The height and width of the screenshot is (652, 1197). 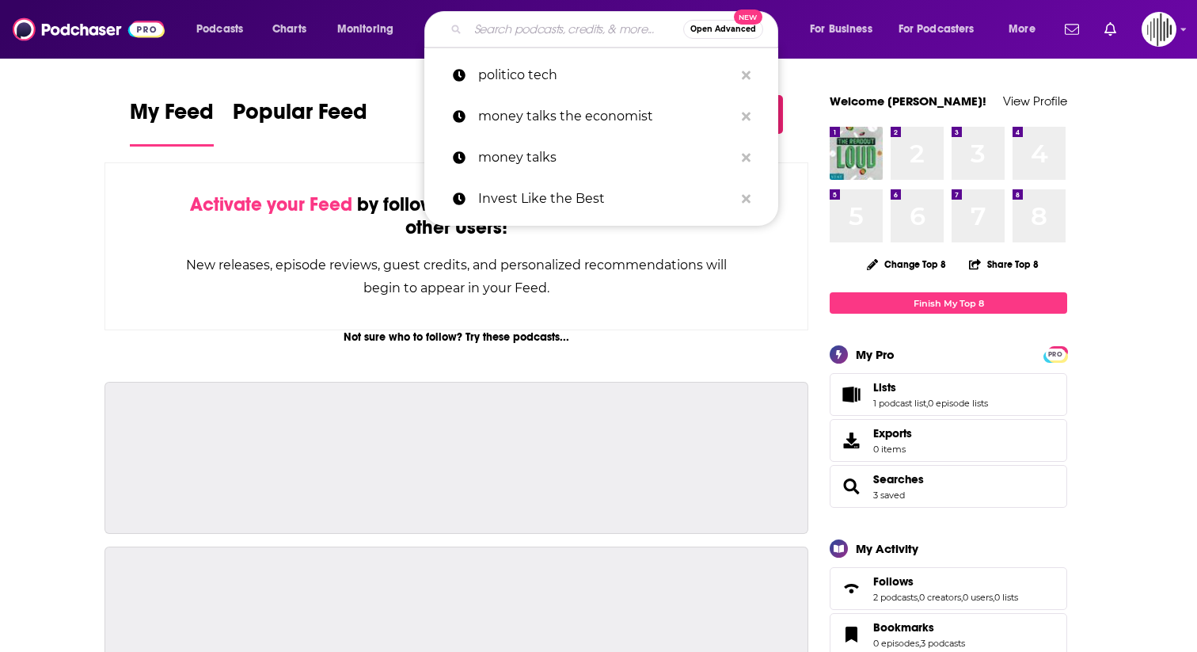 What do you see at coordinates (896, 643) in the screenshot?
I see `a: 0 episodes` at bounding box center [896, 643].